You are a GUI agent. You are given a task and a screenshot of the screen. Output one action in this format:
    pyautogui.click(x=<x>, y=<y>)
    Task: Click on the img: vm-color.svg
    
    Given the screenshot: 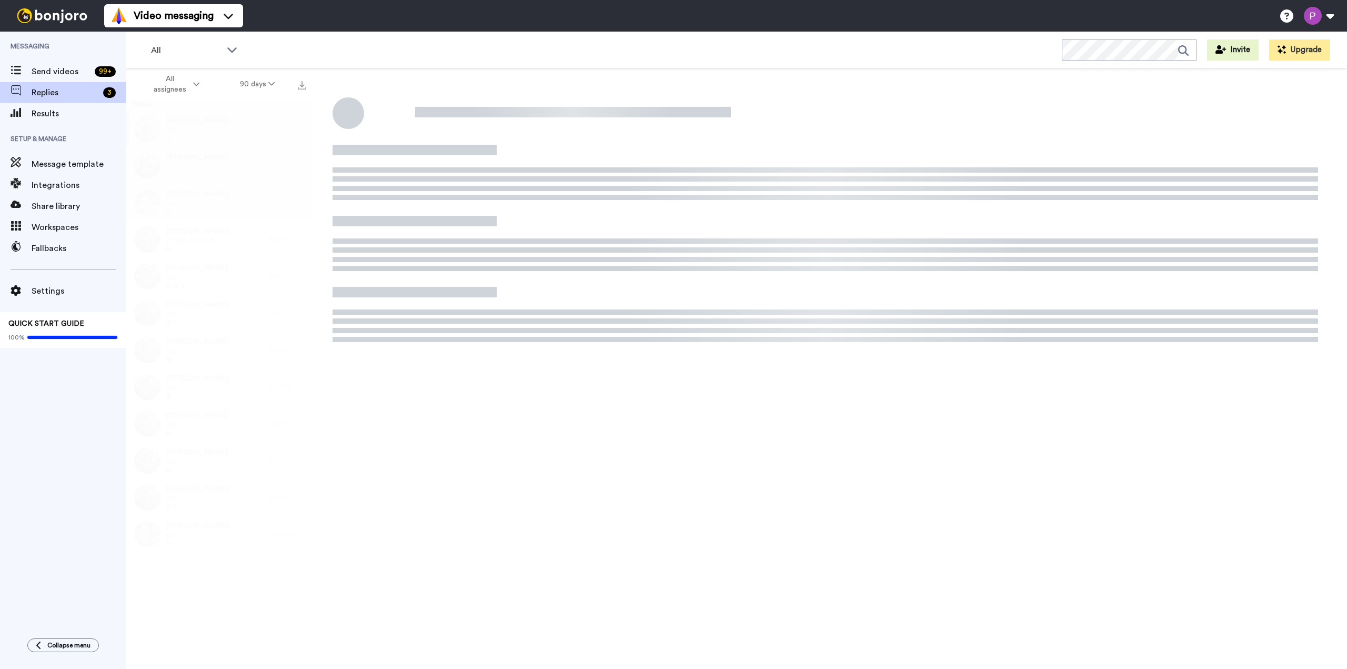 What is the action you would take?
    pyautogui.click(x=119, y=16)
    